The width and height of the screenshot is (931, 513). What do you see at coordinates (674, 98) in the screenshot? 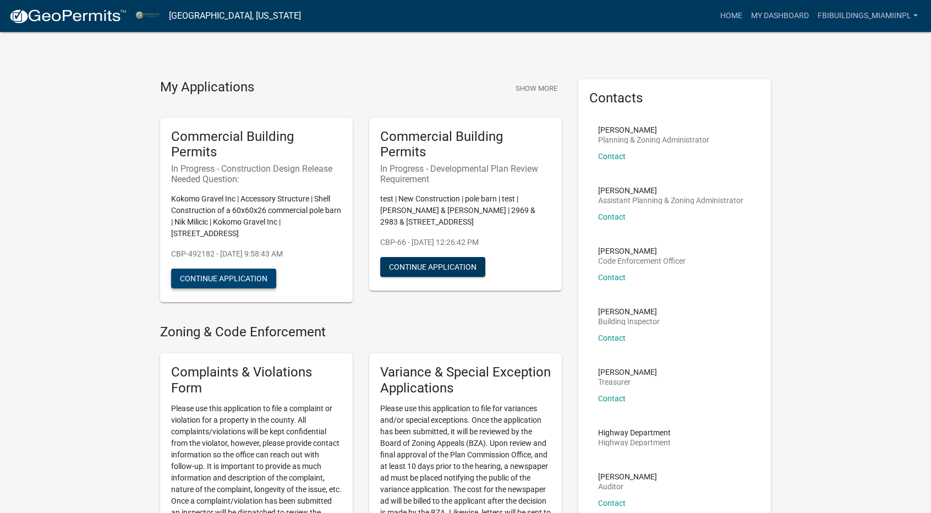
I see `h5: Contacts` at bounding box center [674, 98].